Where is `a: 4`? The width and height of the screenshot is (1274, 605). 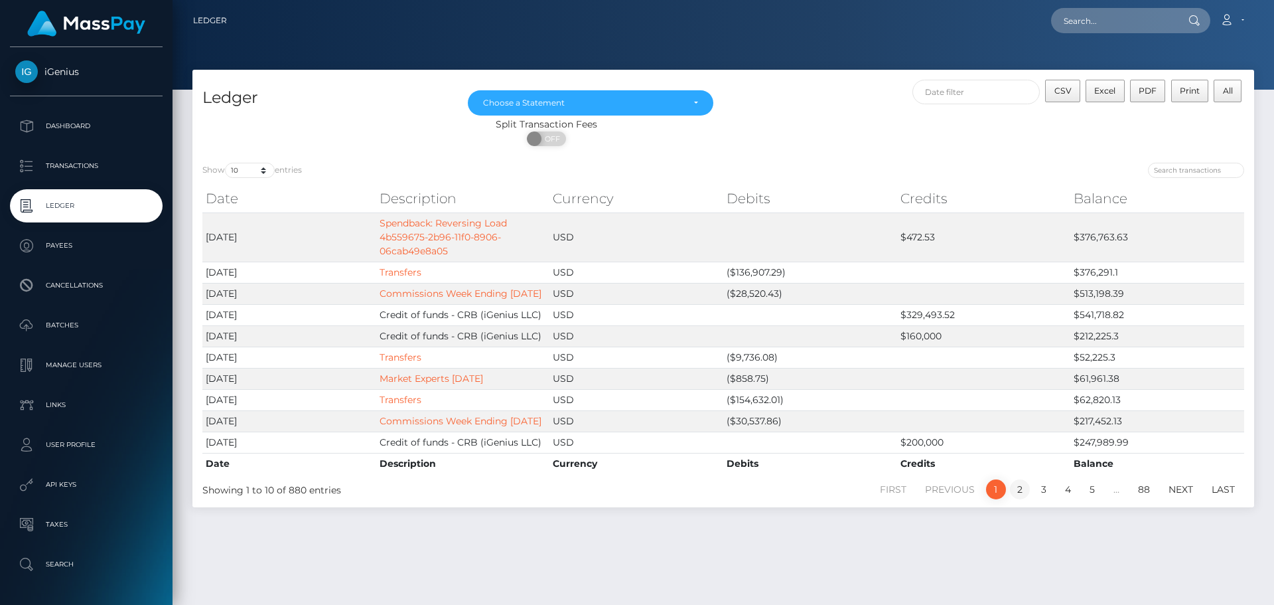
a: 4 is located at coordinates (1068, 489).